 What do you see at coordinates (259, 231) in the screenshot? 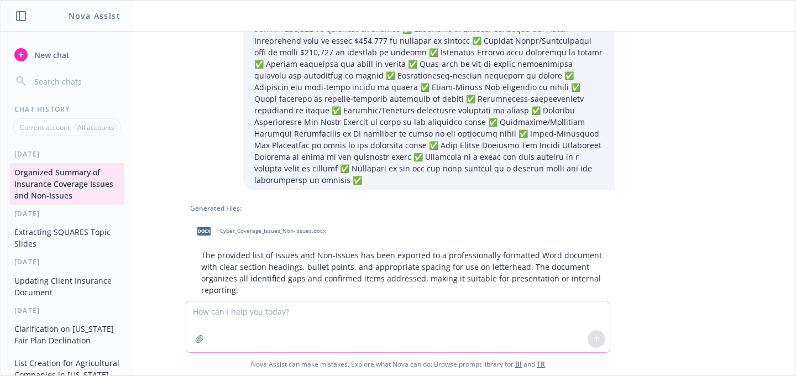
I see `div: docxCyber_Coverage_Issues_Non-Issues.docx` at bounding box center [259, 231].